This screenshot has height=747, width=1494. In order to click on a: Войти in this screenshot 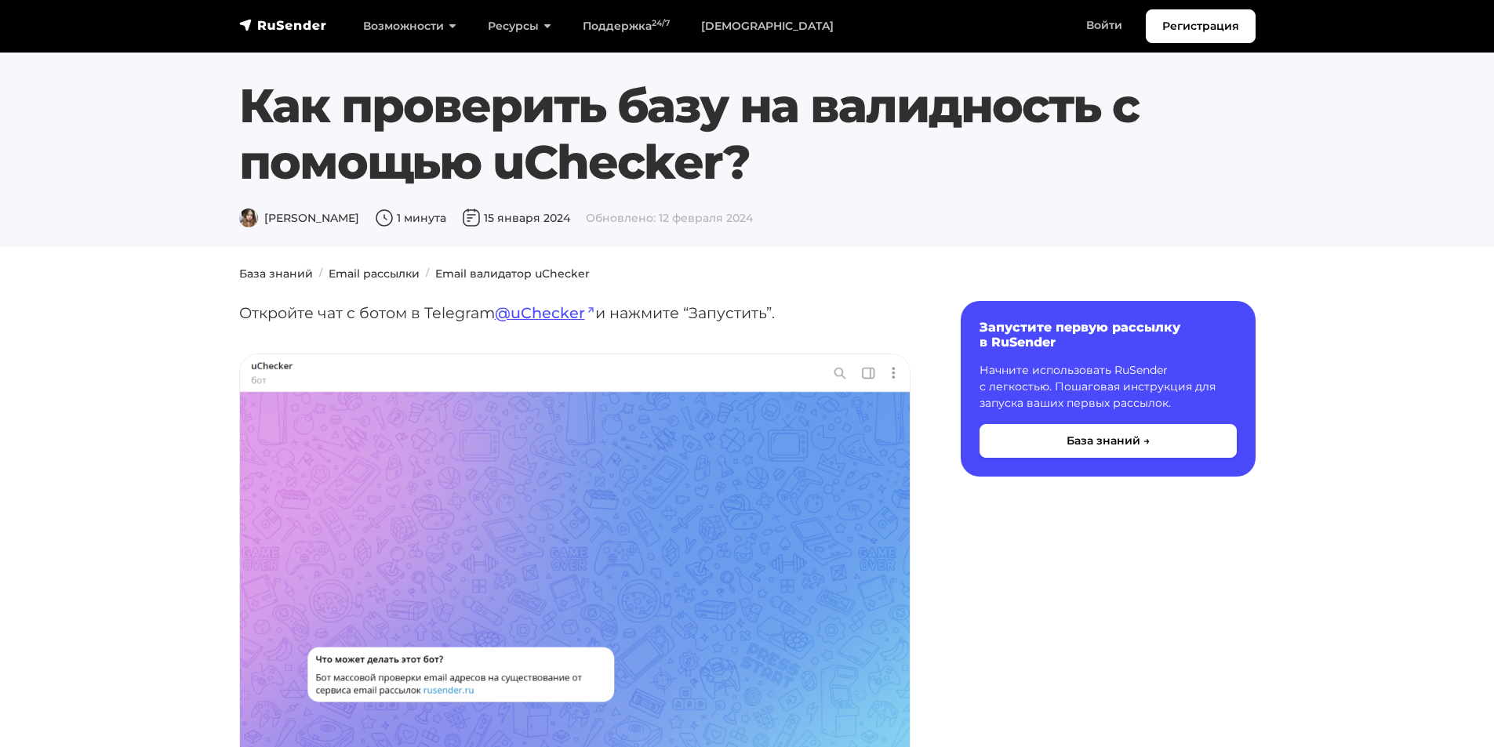, I will do `click(1104, 25)`.